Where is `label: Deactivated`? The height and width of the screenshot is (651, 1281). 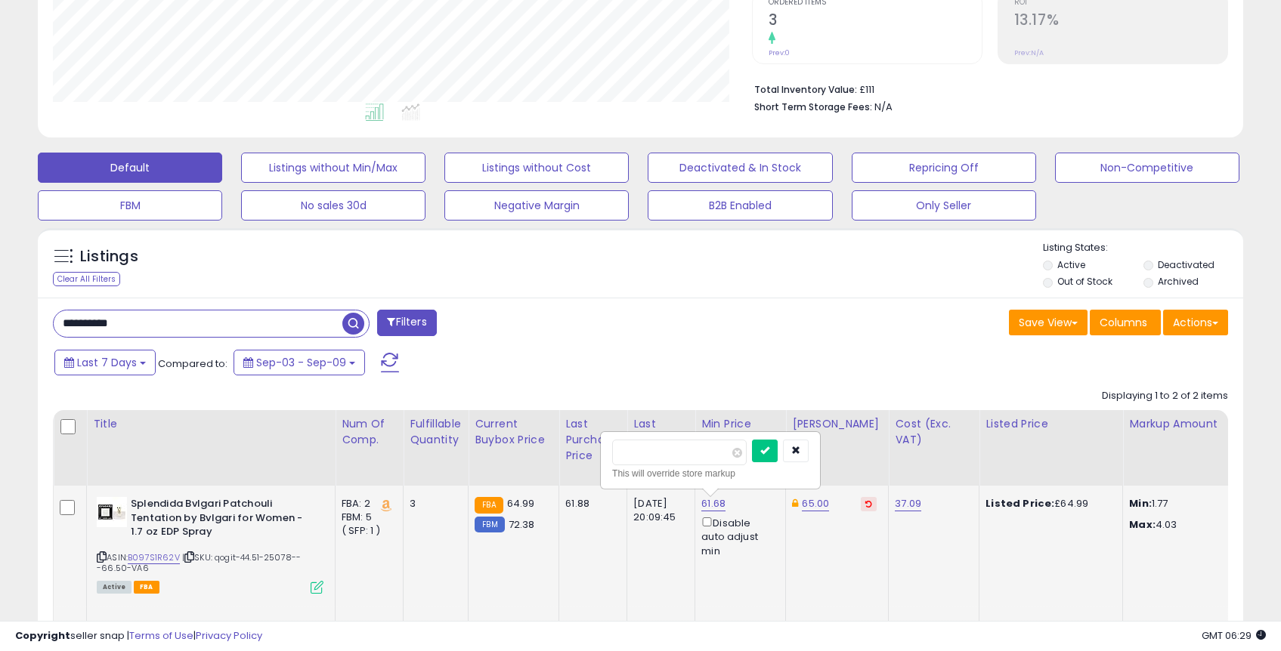
label: Deactivated is located at coordinates (1186, 265).